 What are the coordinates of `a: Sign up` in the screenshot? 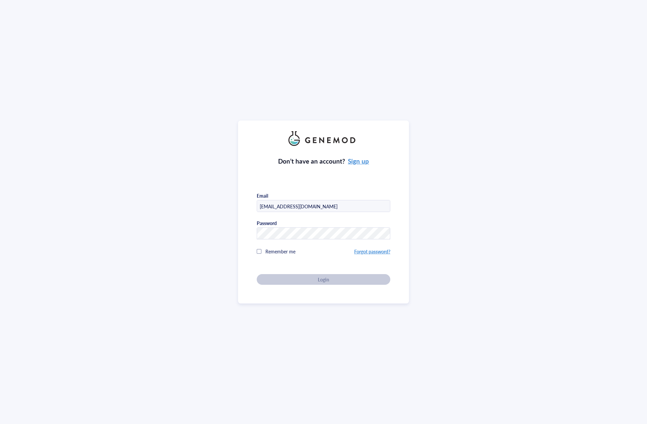 It's located at (358, 161).